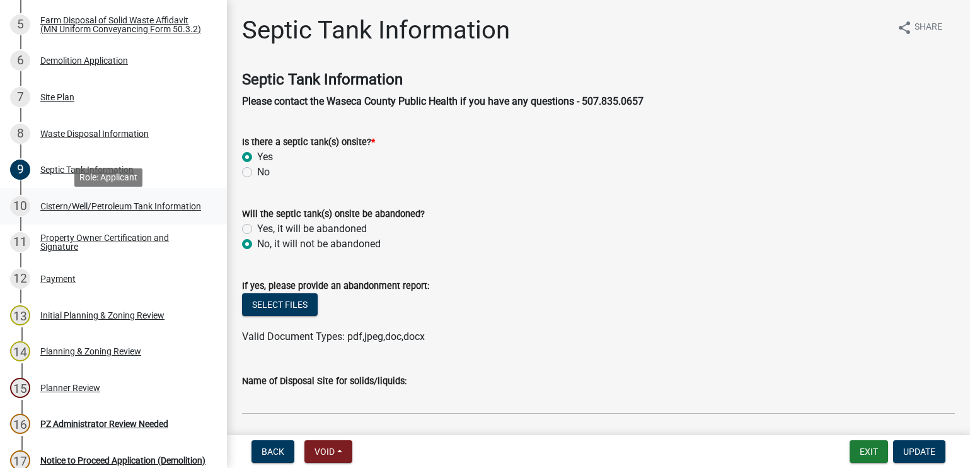 This screenshot has height=468, width=970. I want to click on div: Property Owner Certification and Signature, so click(123, 242).